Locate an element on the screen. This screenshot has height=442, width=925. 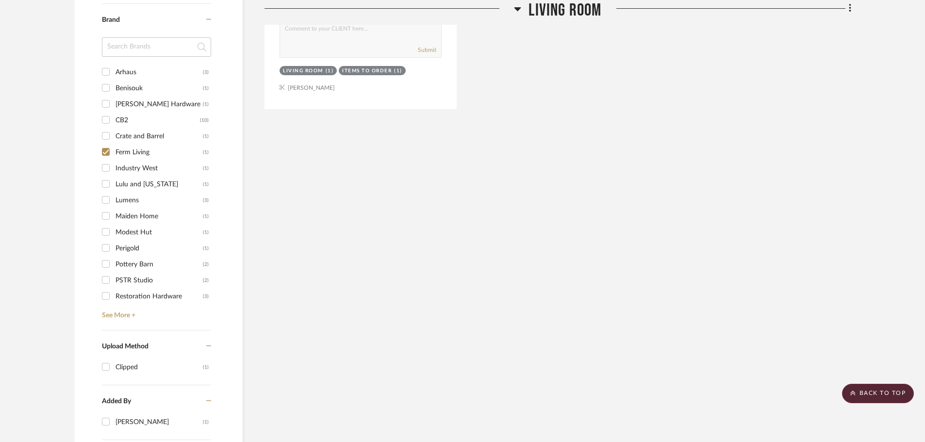
div: Maiden Home is located at coordinates (159, 217).